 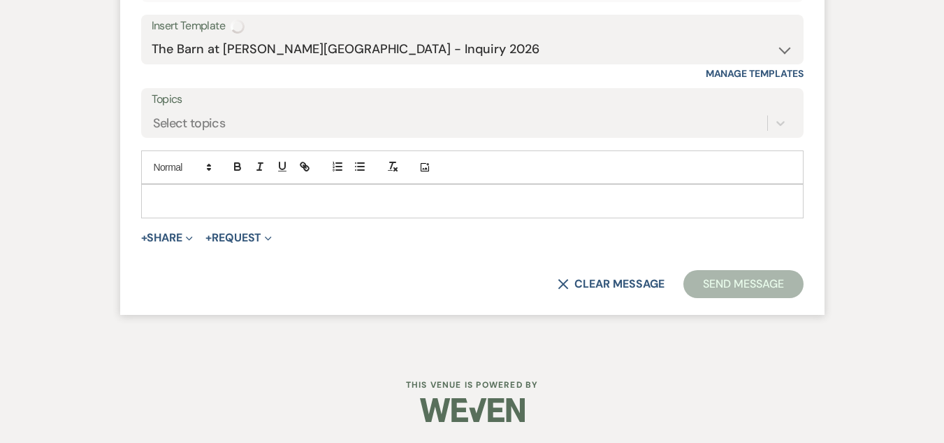 I want to click on div: Select topics, so click(x=189, y=123).